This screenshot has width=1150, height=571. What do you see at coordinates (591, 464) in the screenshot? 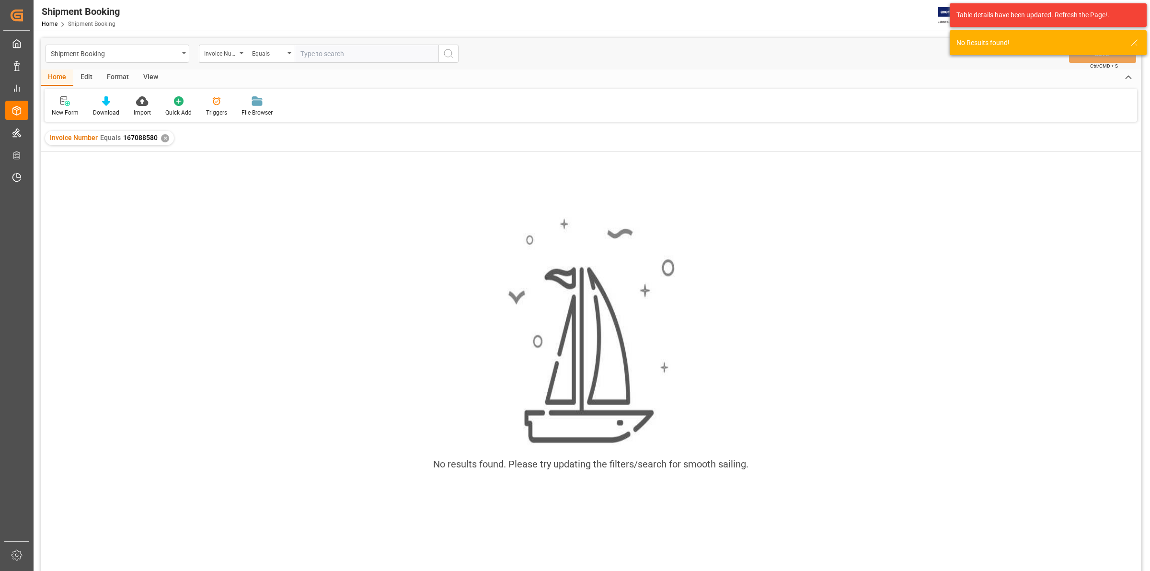
I see `div: No results found. Please try updating the filters/search for smooth sailing.` at bounding box center [591, 464].